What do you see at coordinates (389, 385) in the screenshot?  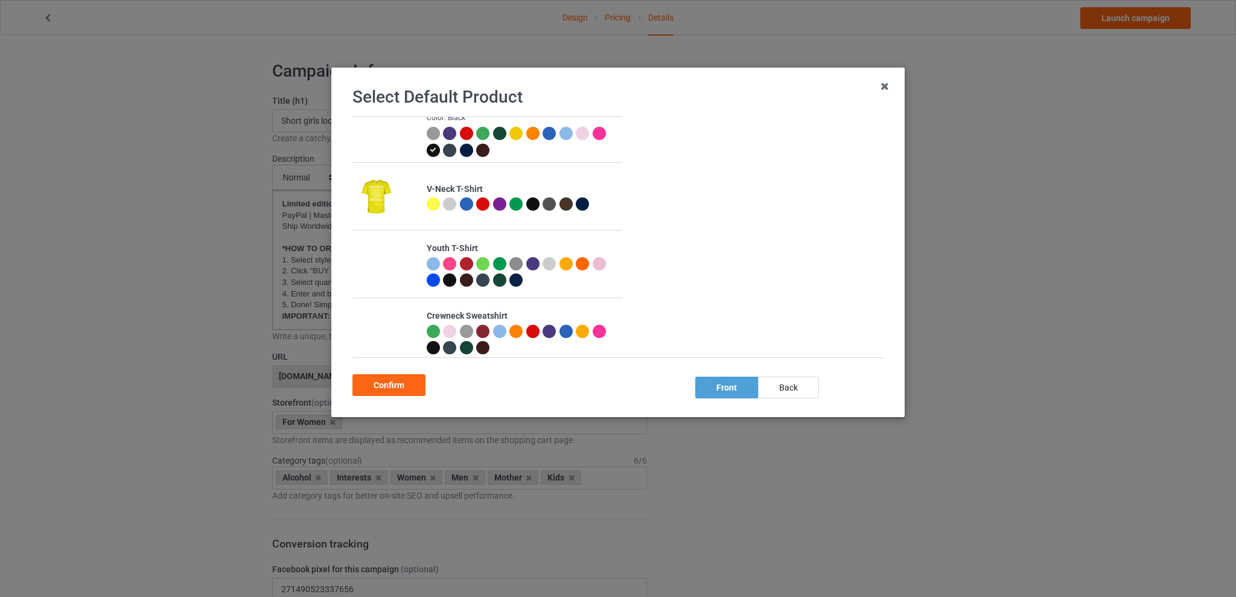 I see `div: Confirm` at bounding box center [389, 385].